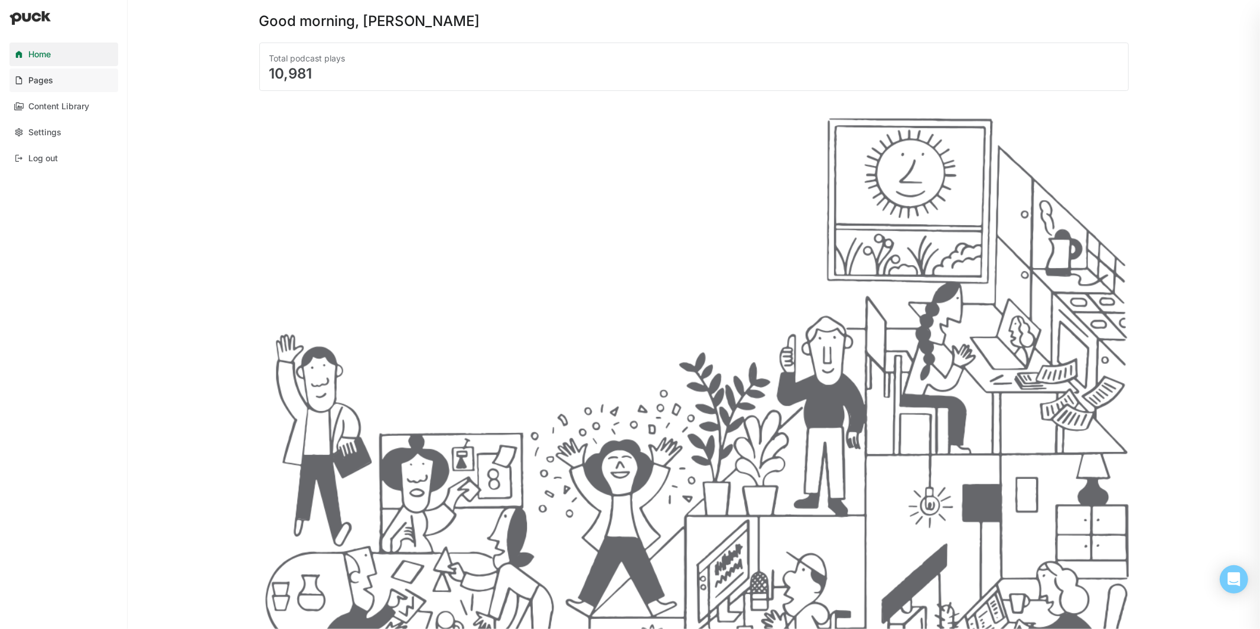  I want to click on div: 10,981, so click(694, 74).